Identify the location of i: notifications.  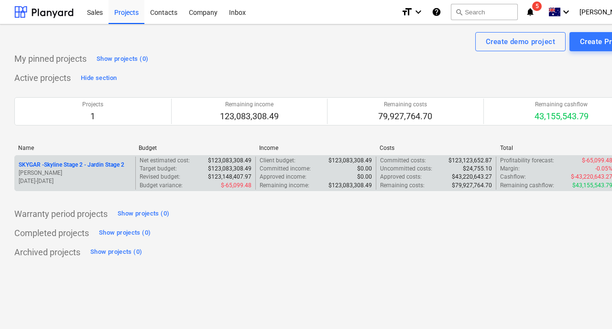
(530, 12).